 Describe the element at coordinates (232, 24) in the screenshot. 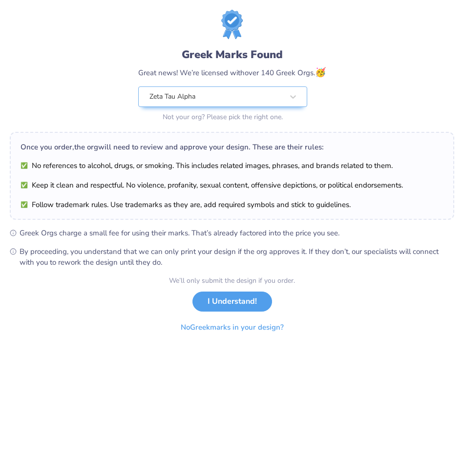

I see `img: license-marks-badge.png` at that location.